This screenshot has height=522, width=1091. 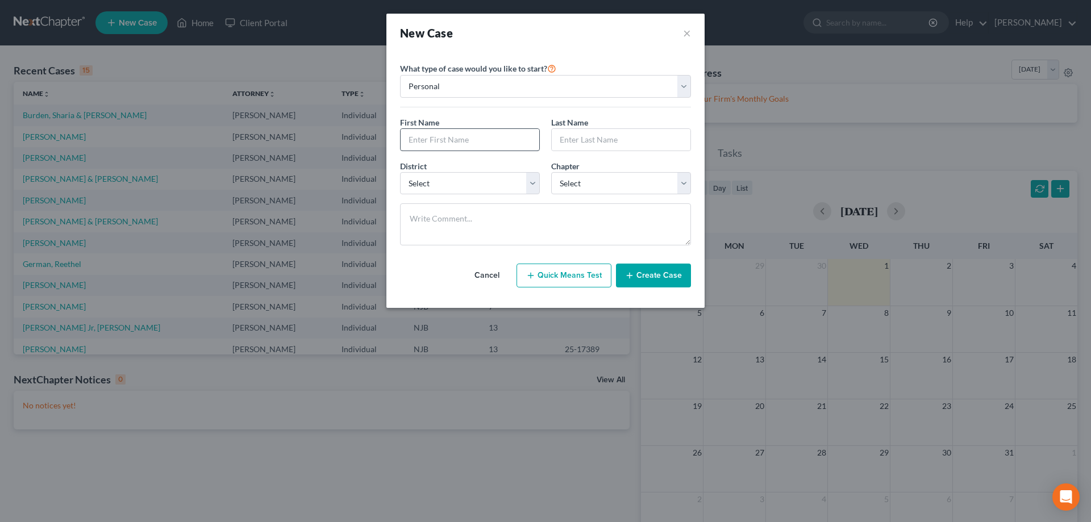 What do you see at coordinates (478, 68) in the screenshot?
I see `label: What type of case would you like to start?` at bounding box center [478, 68].